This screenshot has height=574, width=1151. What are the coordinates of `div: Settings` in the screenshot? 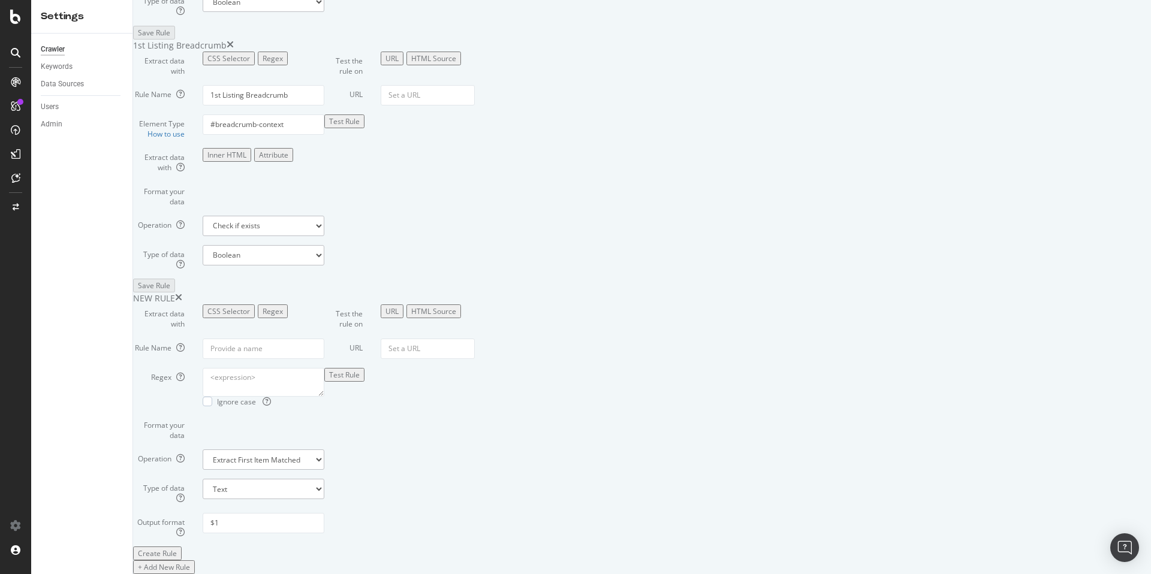 It's located at (82, 16).